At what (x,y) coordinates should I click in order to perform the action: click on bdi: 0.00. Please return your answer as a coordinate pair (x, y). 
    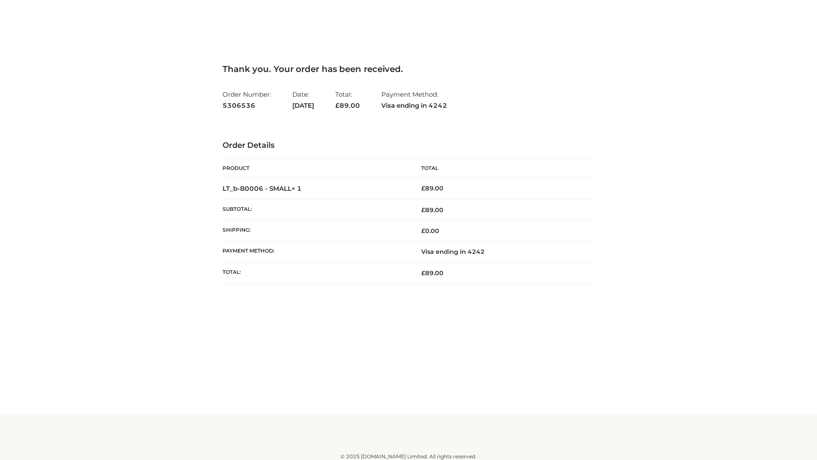
    Looking at the image, I should click on (430, 231).